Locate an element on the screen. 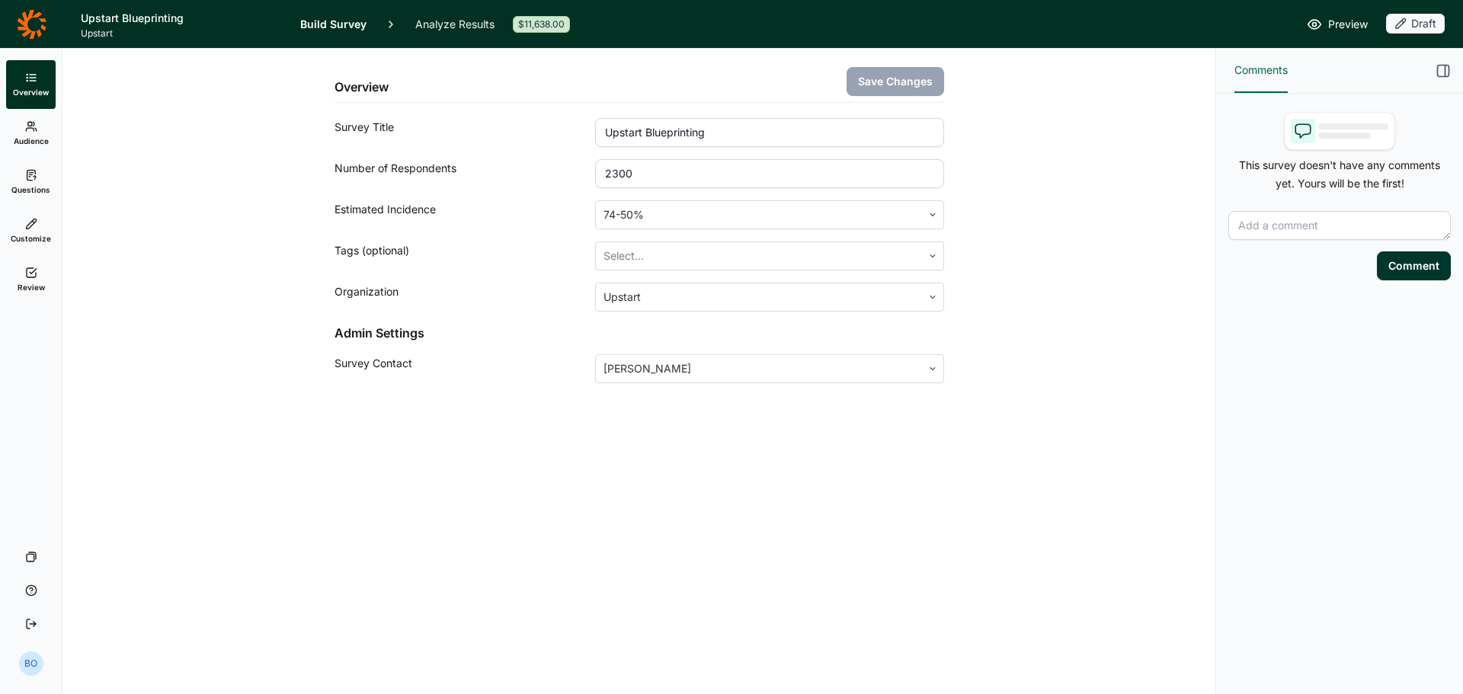 The width and height of the screenshot is (1463, 694). h2: Admin Settings is located at coordinates (639, 333).